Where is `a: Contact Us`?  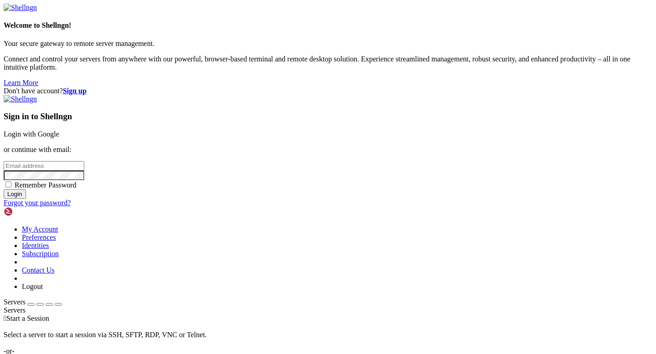
a: Contact Us is located at coordinates (38, 270).